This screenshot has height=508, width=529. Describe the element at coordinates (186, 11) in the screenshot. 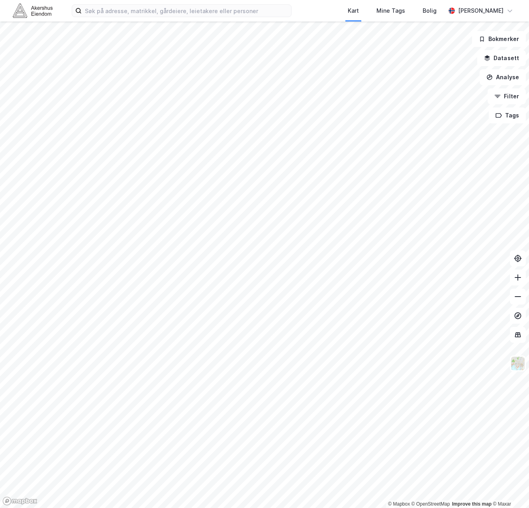

I see `input: Søk på adresse, matrikkel, gårdeiere, leietakere eller personer` at that location.